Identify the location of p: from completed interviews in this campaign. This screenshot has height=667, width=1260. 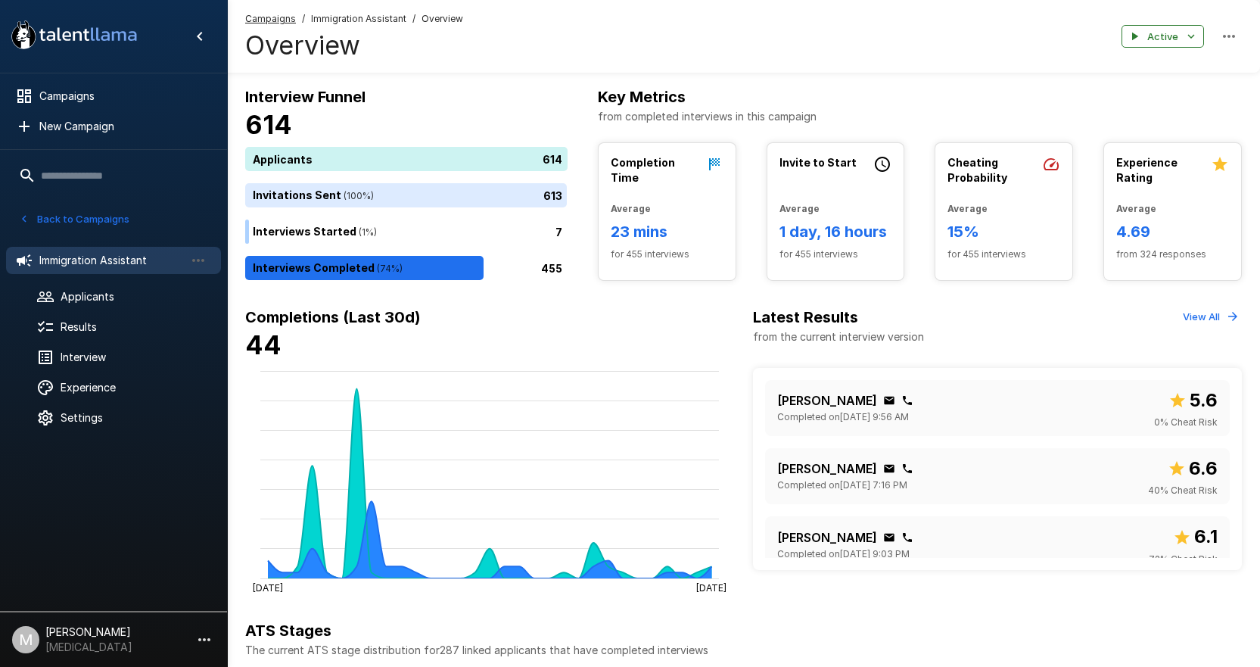
(919, 117).